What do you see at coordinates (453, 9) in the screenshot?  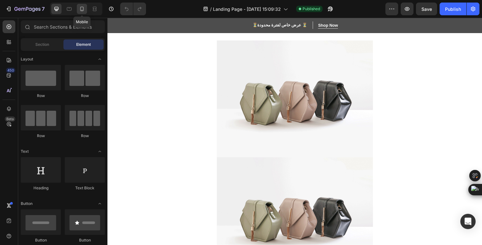 I see `div: Publish` at bounding box center [453, 9].